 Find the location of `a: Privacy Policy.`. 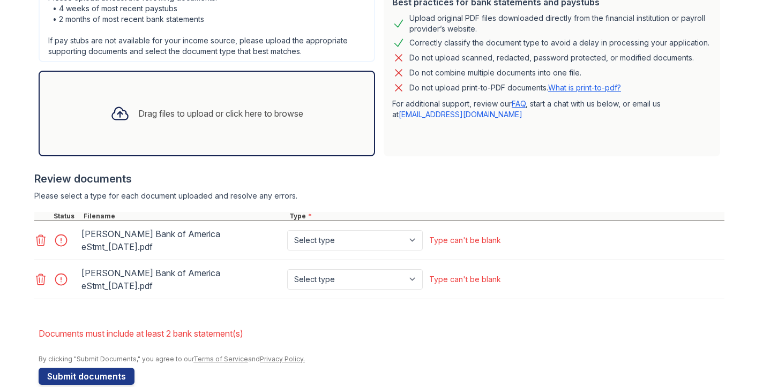

a: Privacy Policy. is located at coordinates (282, 359).